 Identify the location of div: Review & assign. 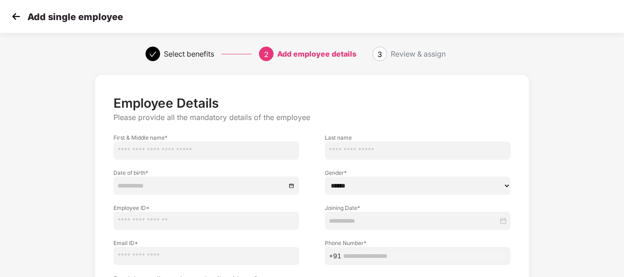
(418, 54).